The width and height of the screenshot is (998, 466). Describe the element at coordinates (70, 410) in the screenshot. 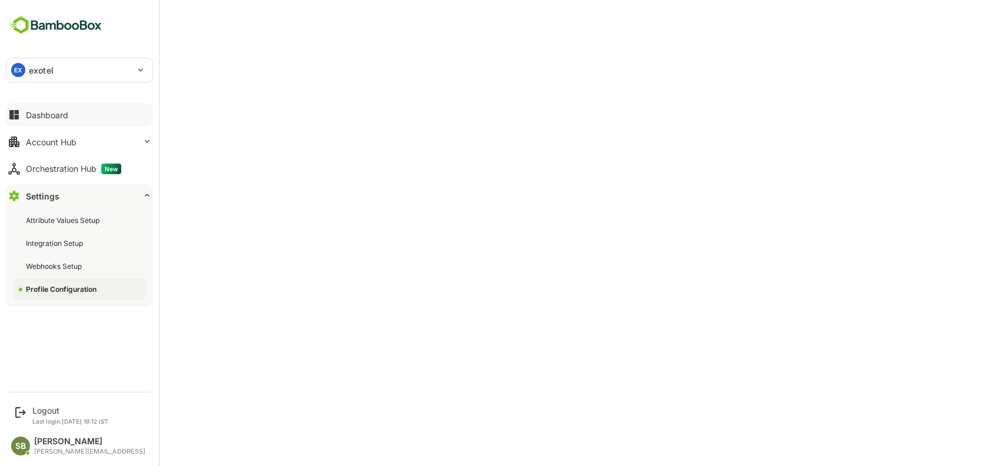

I see `div: Logout` at that location.